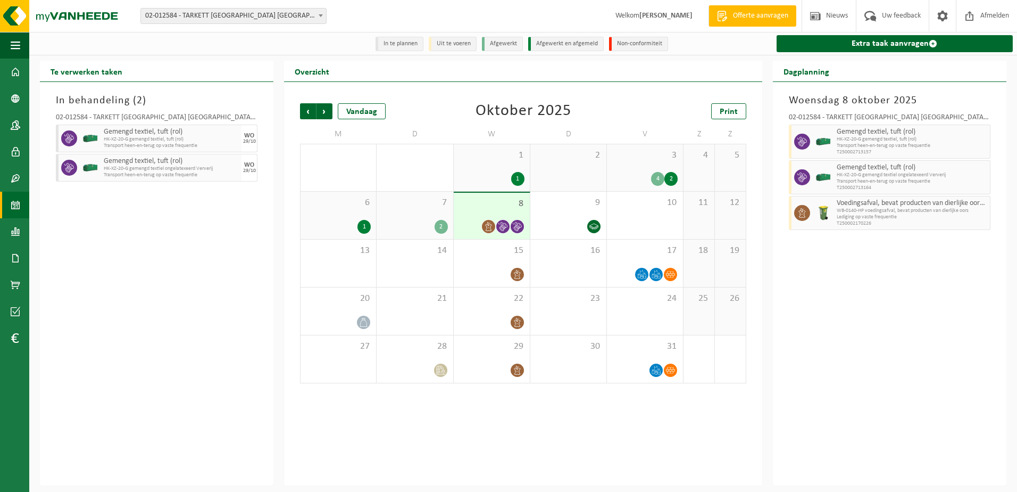 The height and width of the screenshot is (492, 1017). I want to click on span: 21, so click(415, 299).